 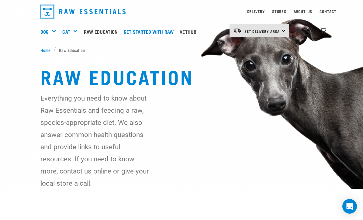 I want to click on h1: Raw Education, so click(x=182, y=77).